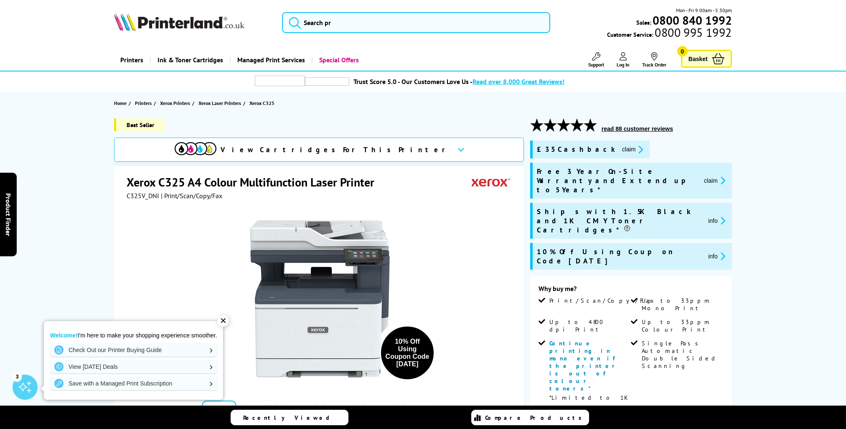  What do you see at coordinates (692, 32) in the screenshot?
I see `span: 0800 995 1992` at bounding box center [692, 32].